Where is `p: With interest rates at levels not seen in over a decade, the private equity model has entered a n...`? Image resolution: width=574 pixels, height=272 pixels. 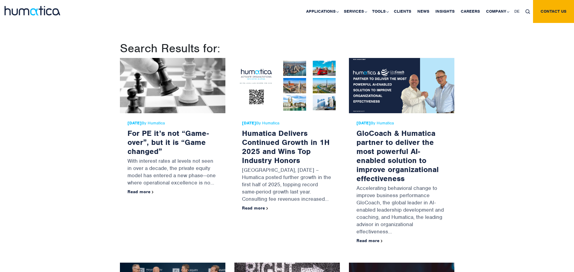 p: With interest rates at levels not seen in over a decade, the private equity model has entered a n... is located at coordinates (173, 172).